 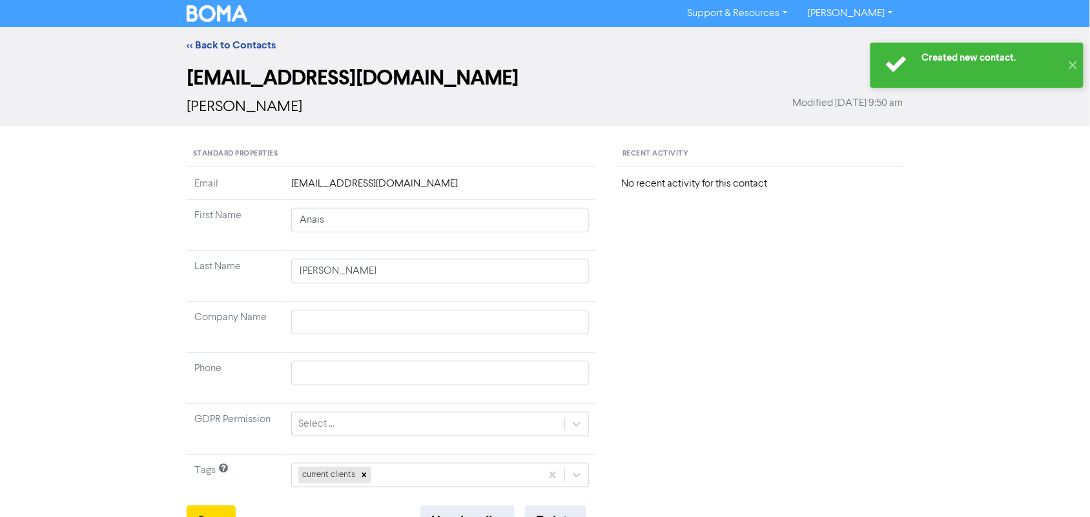 What do you see at coordinates (217, 14) in the screenshot?
I see `img: BOMA Logo` at bounding box center [217, 14].